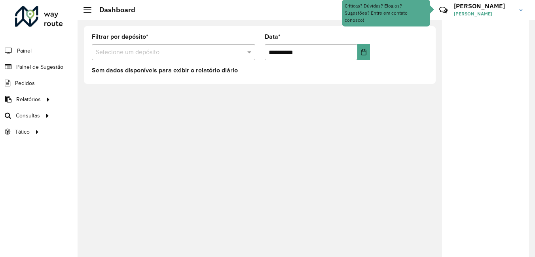 This screenshot has width=535, height=257. I want to click on span: Relatórios, so click(28, 99).